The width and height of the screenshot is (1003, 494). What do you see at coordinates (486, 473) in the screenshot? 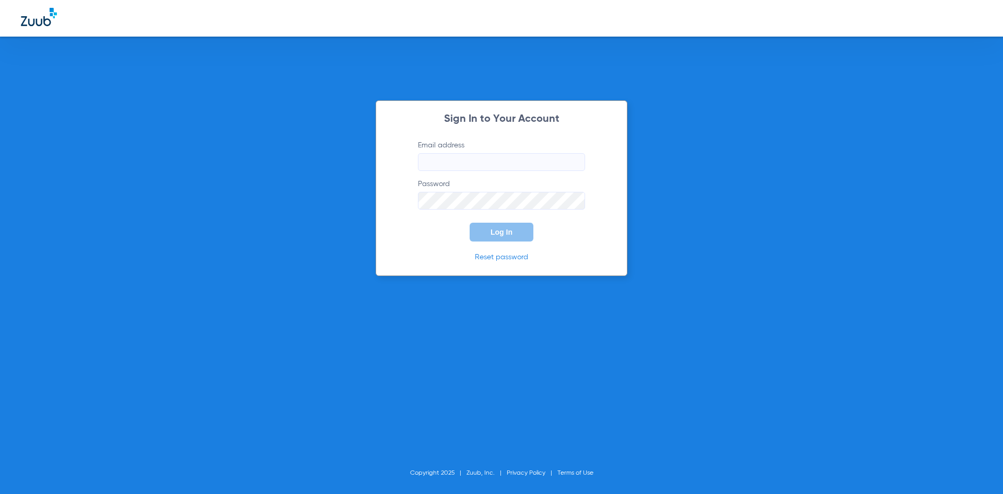
I see `li: Zuub, Inc.` at bounding box center [486, 473].